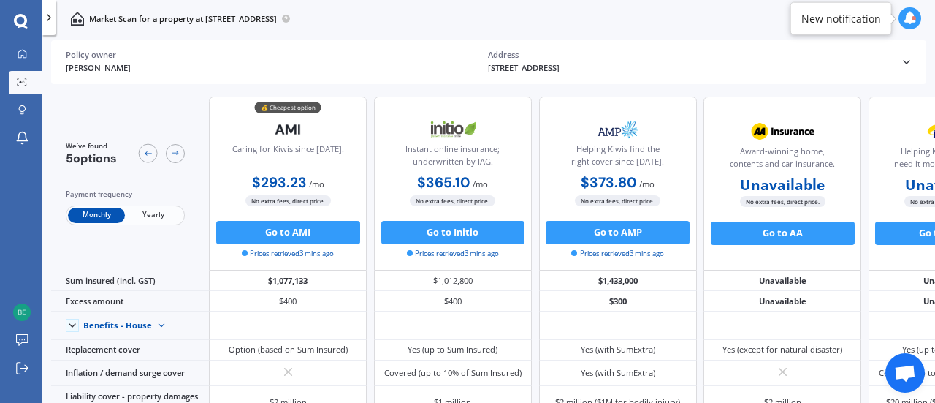 The image size is (935, 403). What do you see at coordinates (841, 18) in the screenshot?
I see `div: New notification` at bounding box center [841, 18].